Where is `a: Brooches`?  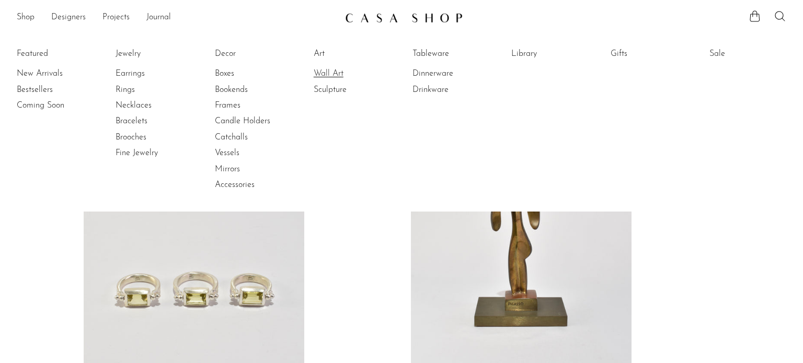
a: Brooches is located at coordinates (155, 138).